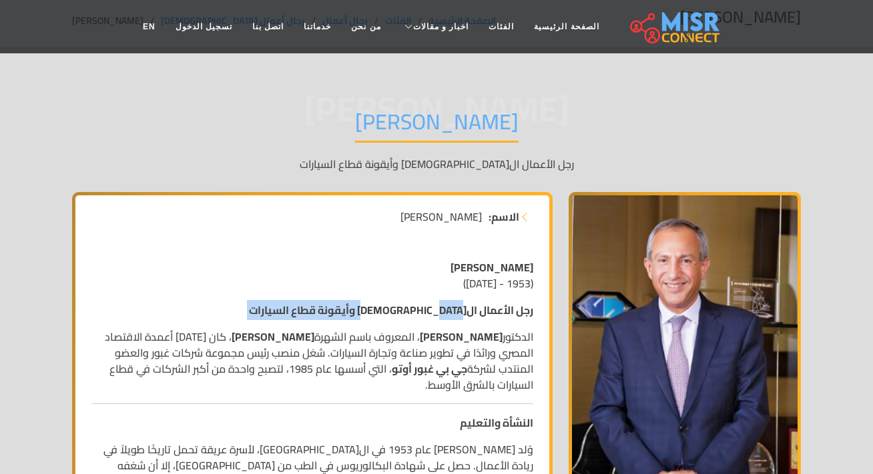 The width and height of the screenshot is (873, 474). Describe the element at coordinates (149, 27) in the screenshot. I see `a: EN` at that location.